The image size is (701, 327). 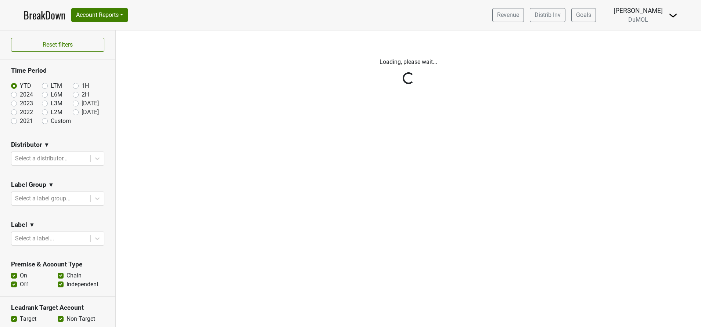 What do you see at coordinates (100, 15) in the screenshot?
I see `button: Account Reports` at bounding box center [100, 15].